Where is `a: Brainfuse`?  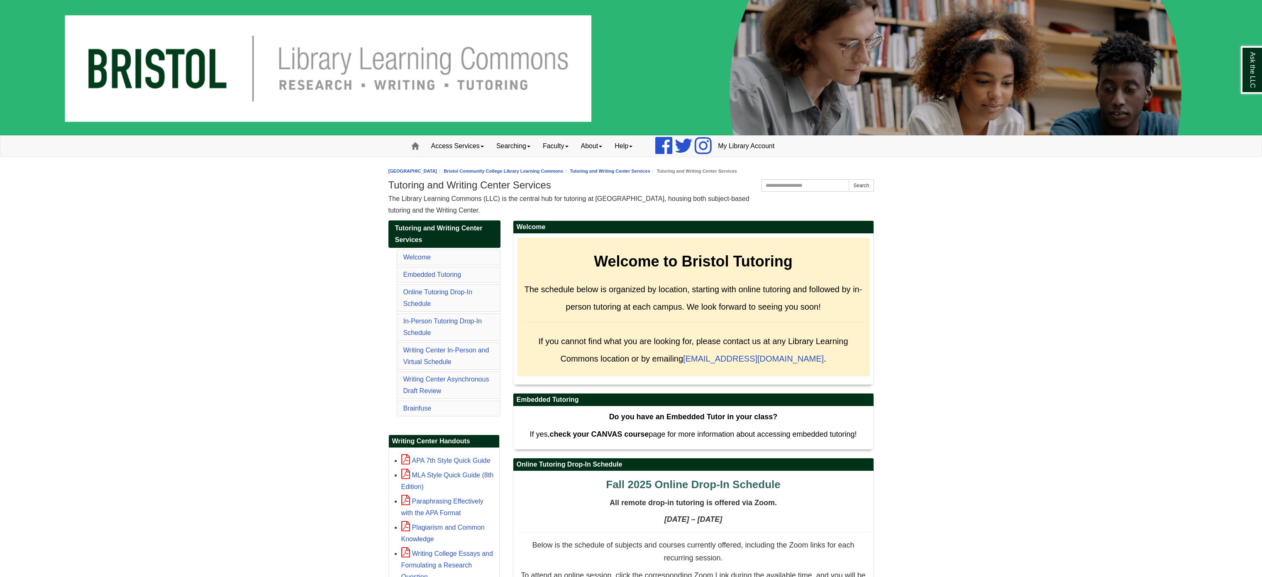 a: Brainfuse is located at coordinates (417, 408).